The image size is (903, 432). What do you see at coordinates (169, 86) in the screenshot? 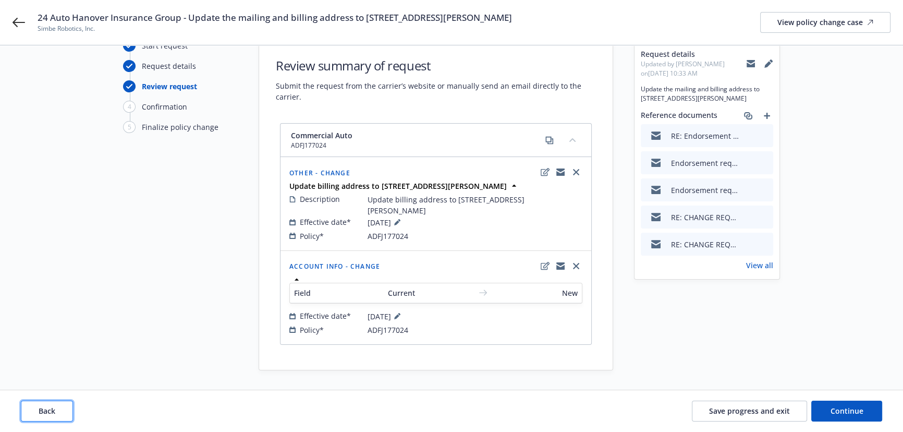
I see `div: Review request` at bounding box center [169, 86].